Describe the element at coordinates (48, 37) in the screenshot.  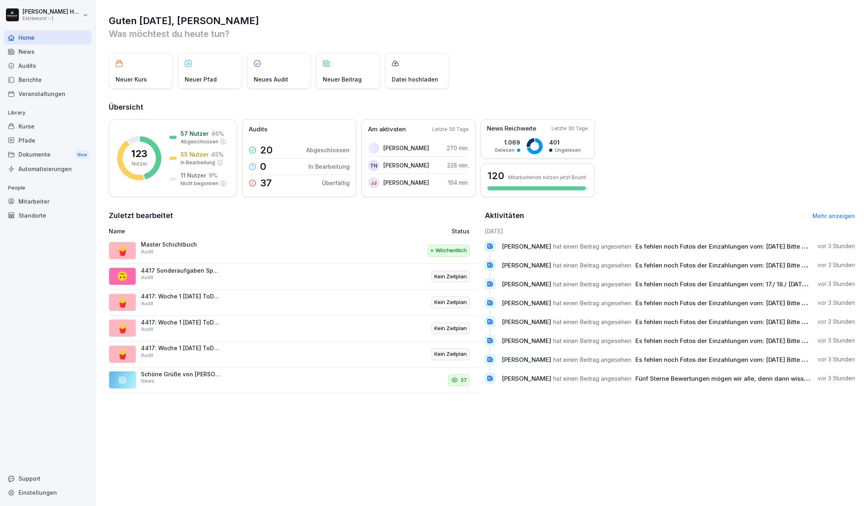
I see `a: Home` at that location.